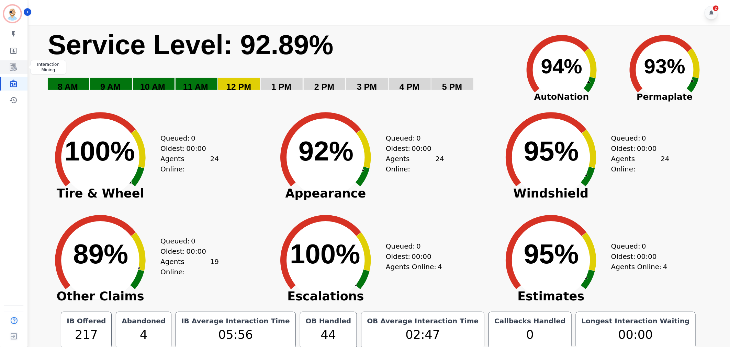 The width and height of the screenshot is (730, 347). What do you see at coordinates (326, 151) in the screenshot?
I see `text: 92%` at bounding box center [326, 151].